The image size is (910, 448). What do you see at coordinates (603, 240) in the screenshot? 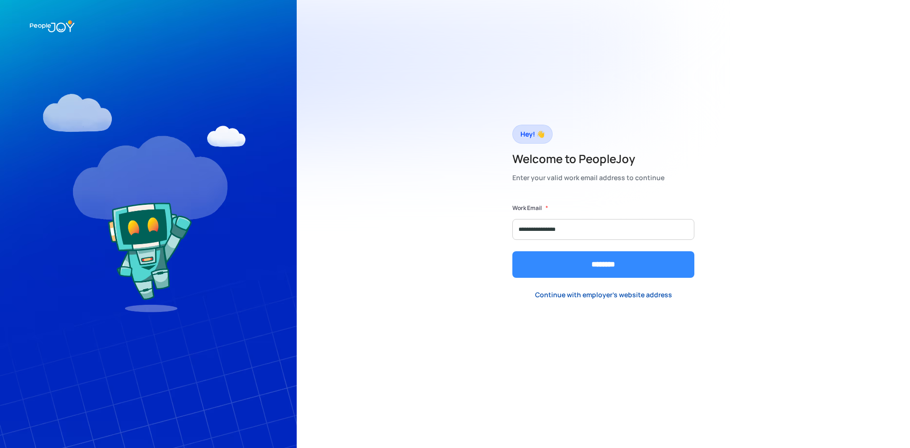
I see `form: Form` at bounding box center [603, 240].